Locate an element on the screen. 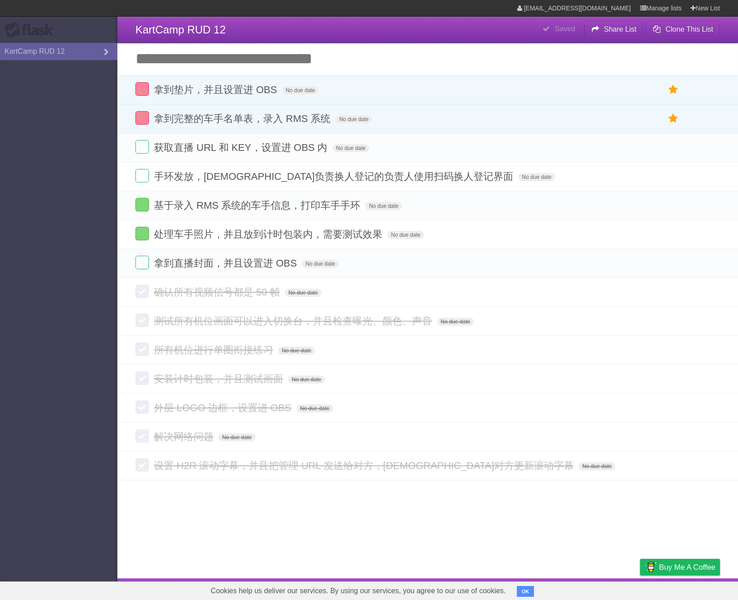 This screenshot has width=738, height=600. a: Suggest a feature is located at coordinates (692, 589).